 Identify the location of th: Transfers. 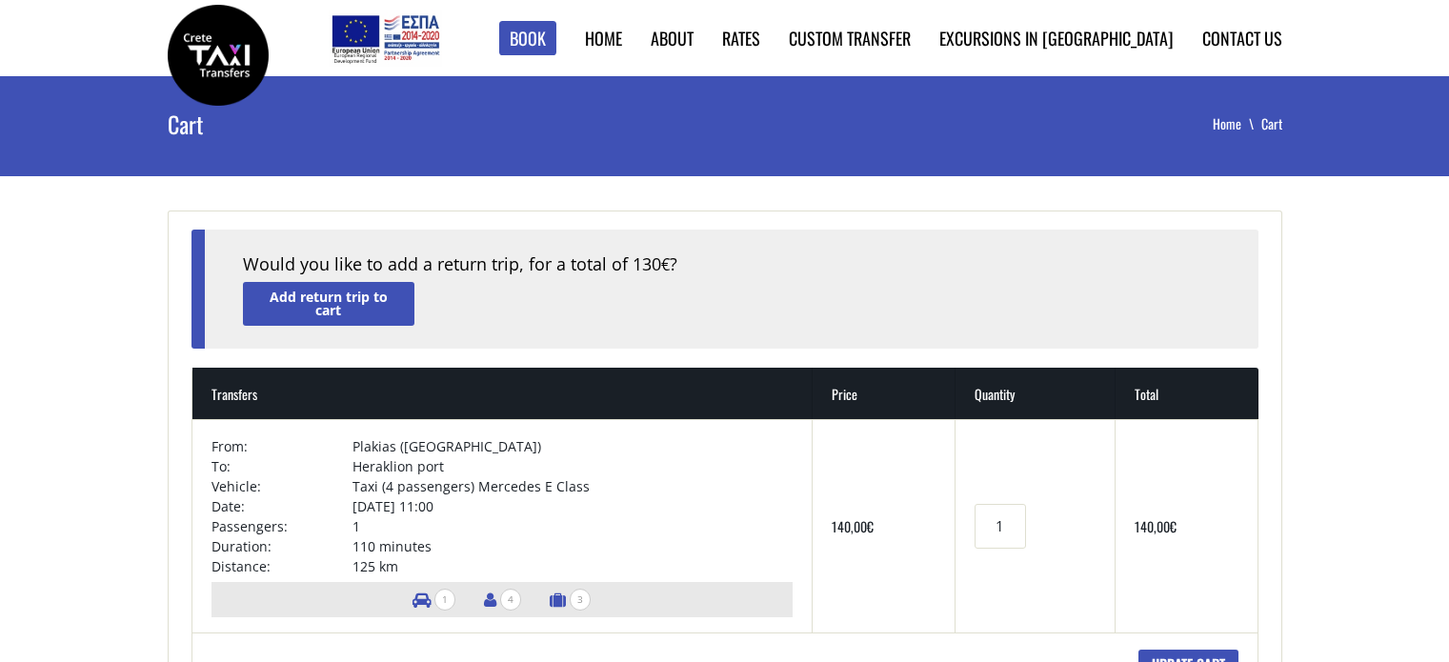
(503, 393).